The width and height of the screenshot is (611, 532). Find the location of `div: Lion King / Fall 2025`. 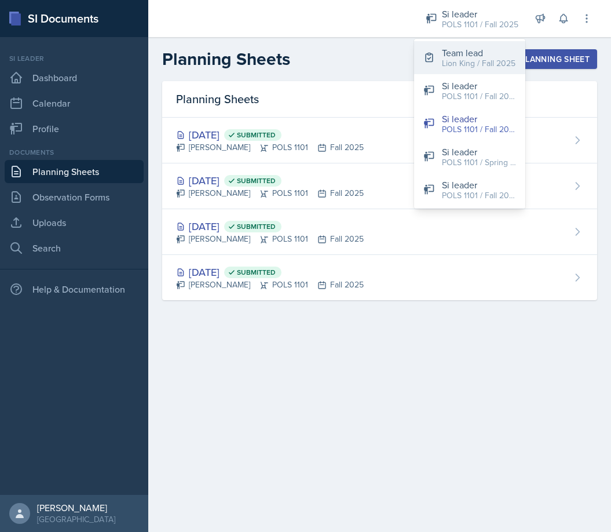

div: Lion King / Fall 2025 is located at coordinates (478, 63).